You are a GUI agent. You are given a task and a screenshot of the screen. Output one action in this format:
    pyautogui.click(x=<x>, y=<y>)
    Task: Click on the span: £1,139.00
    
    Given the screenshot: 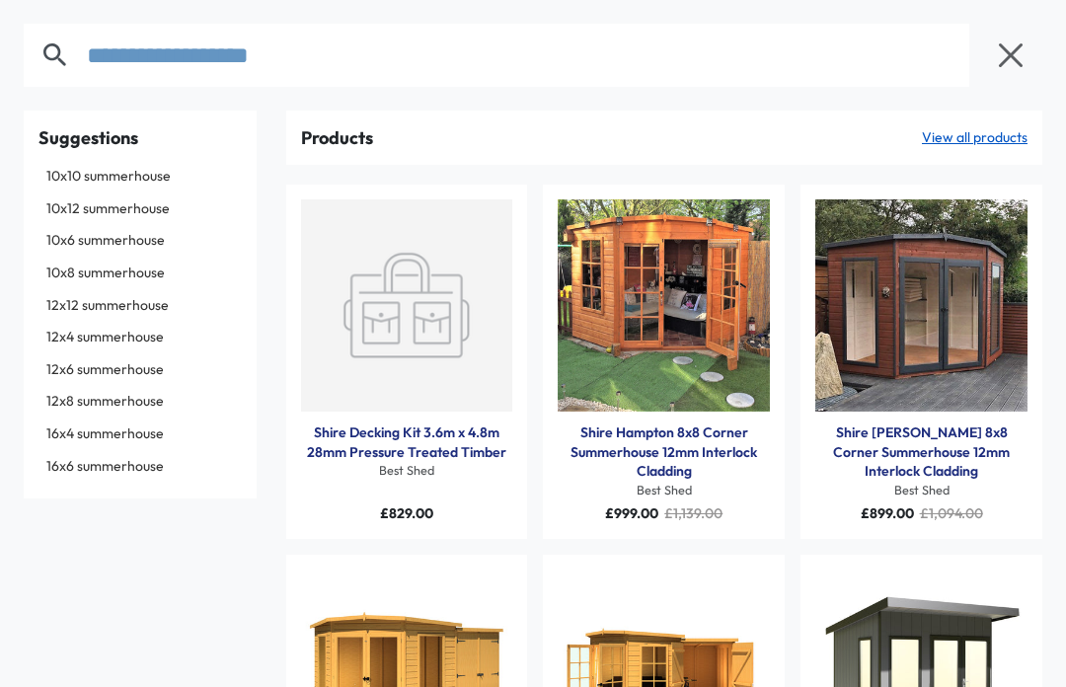 What is the action you would take?
    pyautogui.click(x=693, y=513)
    